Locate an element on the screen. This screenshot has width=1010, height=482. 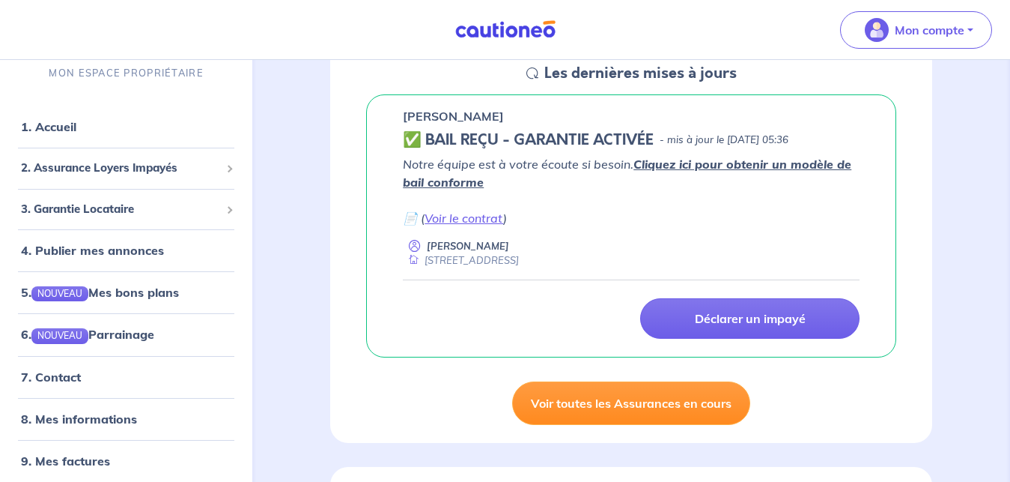
div: state: CONTRACT-VALIDATED, Context: IN-LANDLORD,IS-GL-CAUTION-IN-LANDLORD is located at coordinates (631, 140).